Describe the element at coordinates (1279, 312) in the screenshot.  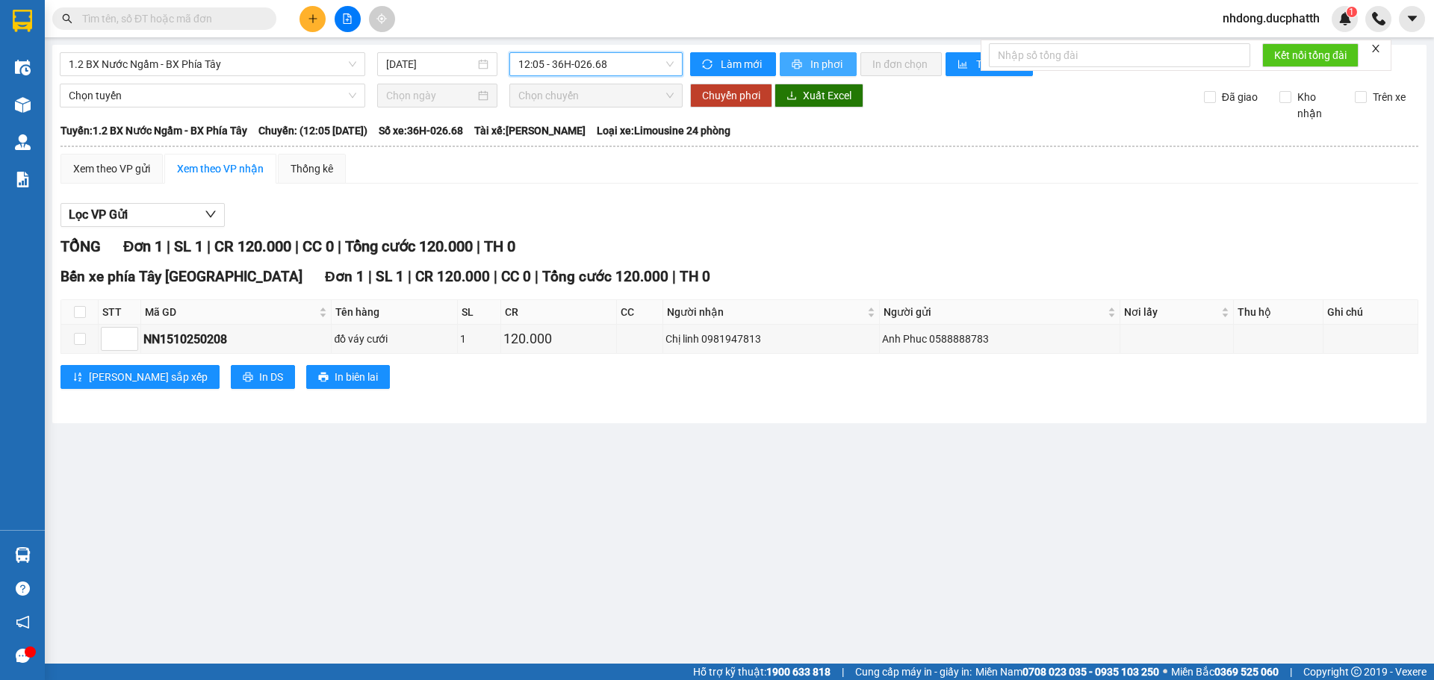
I see `th: Thu hộ` at that location.